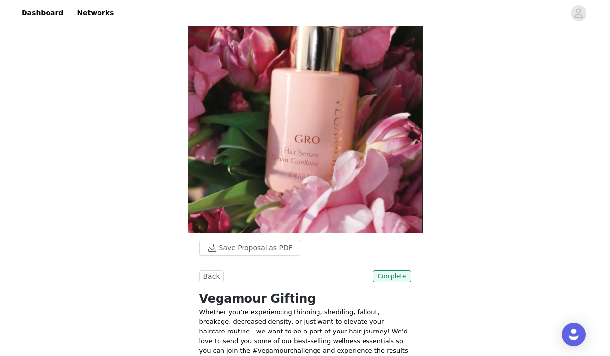 The height and width of the screenshot is (356, 610). Describe the element at coordinates (392, 276) in the screenshot. I see `span: Complete` at that location.